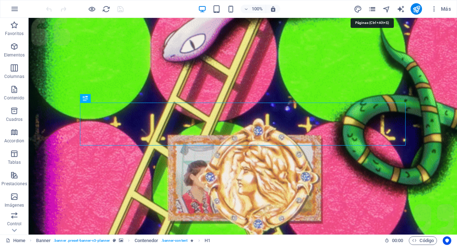 The height and width of the screenshot is (246, 457). Describe the element at coordinates (358, 9) in the screenshot. I see `button: design` at that location.